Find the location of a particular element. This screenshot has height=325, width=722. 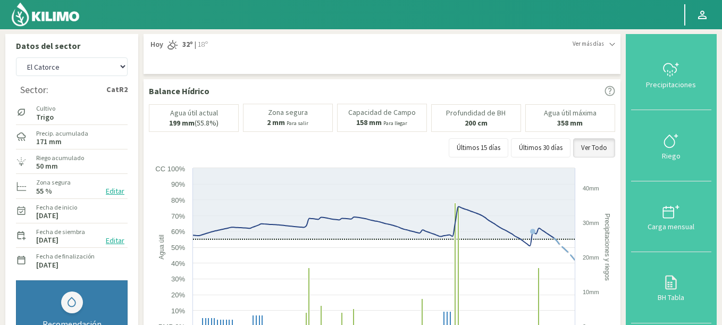

text: Precipitaciones y riegos is located at coordinates (607, 247).